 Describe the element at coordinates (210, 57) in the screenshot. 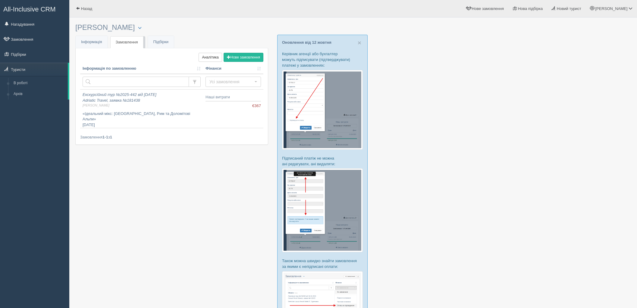

I see `a: Аналітика` at that location.